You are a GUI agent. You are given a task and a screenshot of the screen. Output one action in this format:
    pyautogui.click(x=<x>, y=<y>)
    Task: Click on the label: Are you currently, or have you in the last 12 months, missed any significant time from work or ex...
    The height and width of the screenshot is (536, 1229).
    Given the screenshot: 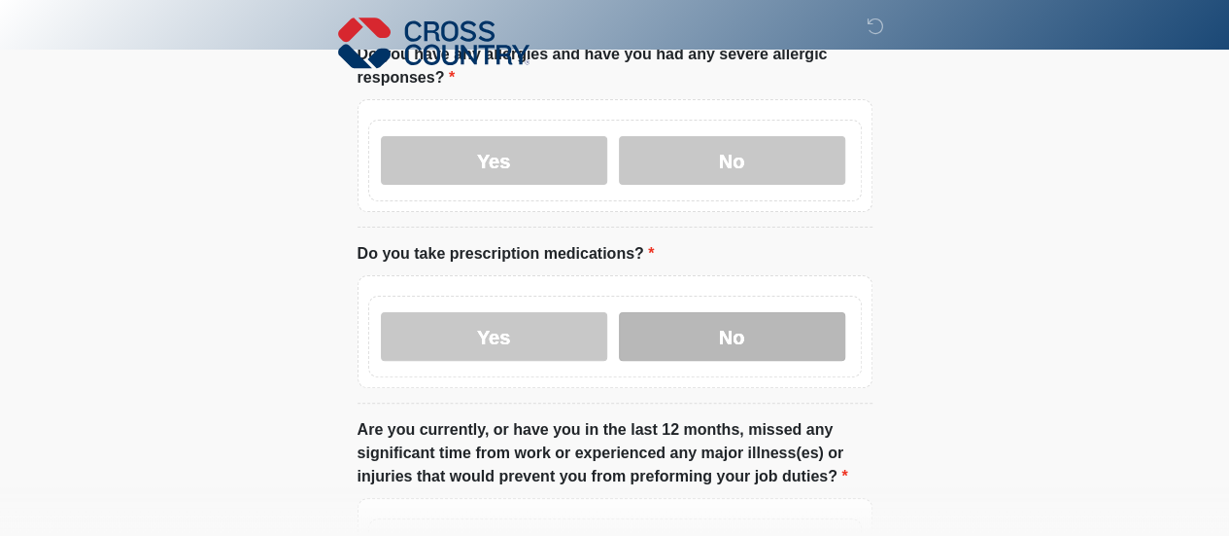 What is the action you would take?
    pyautogui.click(x=615, y=453)
    